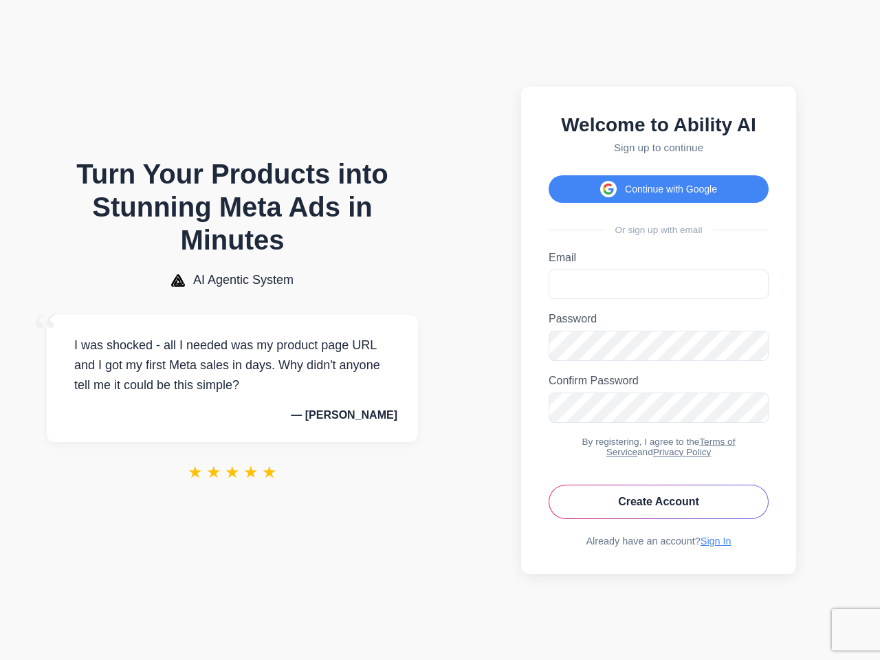 The height and width of the screenshot is (660, 880). Describe the element at coordinates (658, 147) in the screenshot. I see `p: Sign up to continue` at that location.